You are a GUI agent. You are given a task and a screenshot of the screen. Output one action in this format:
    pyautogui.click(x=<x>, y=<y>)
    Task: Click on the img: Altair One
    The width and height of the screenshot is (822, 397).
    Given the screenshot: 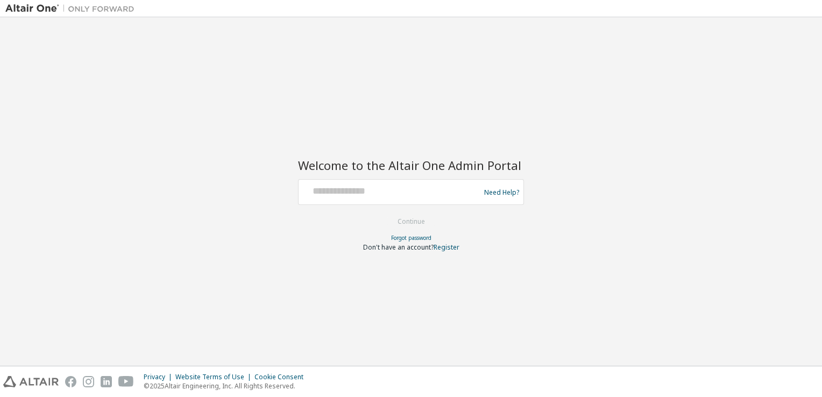 What is the action you would take?
    pyautogui.click(x=73, y=9)
    